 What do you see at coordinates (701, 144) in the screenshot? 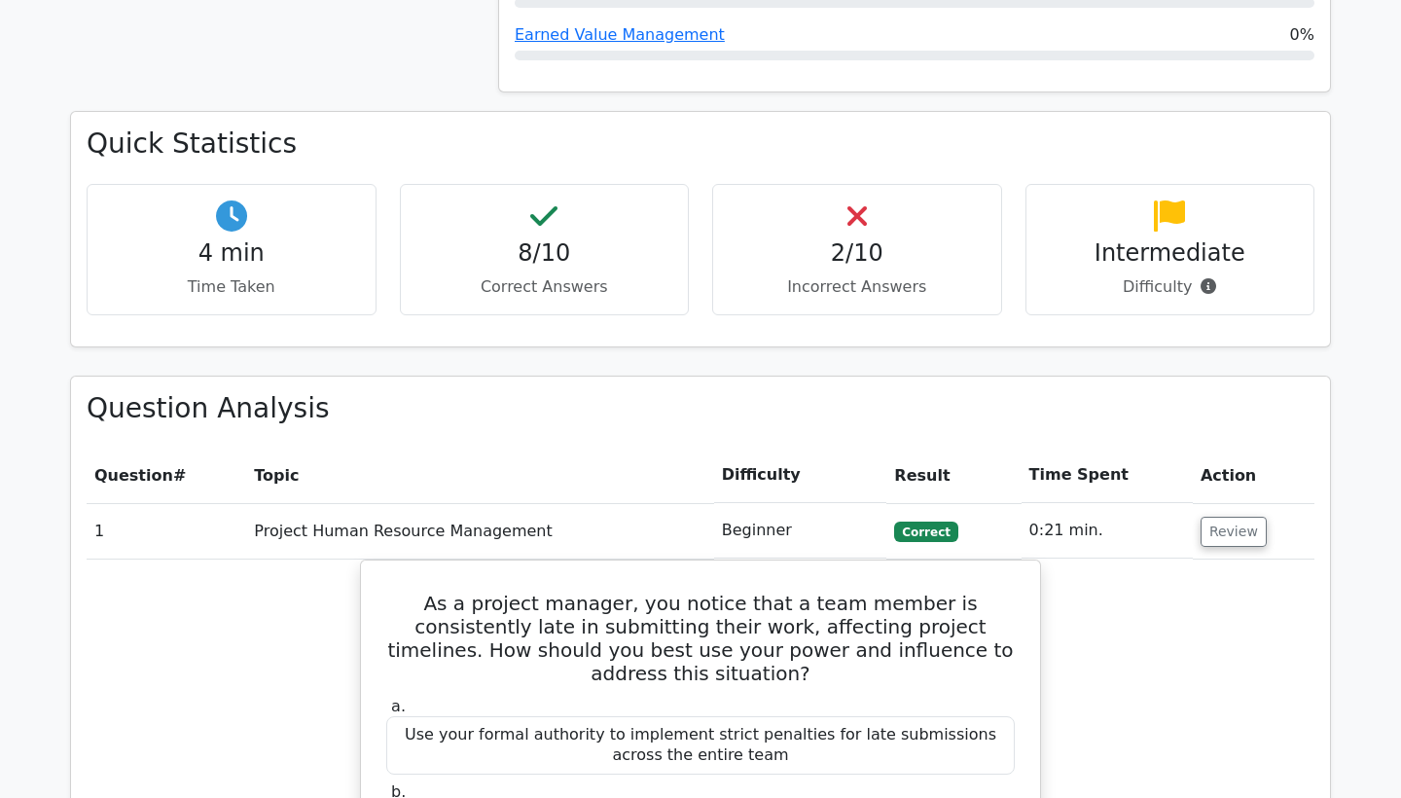
I see `h3: Quick Statistics` at bounding box center [701, 144].